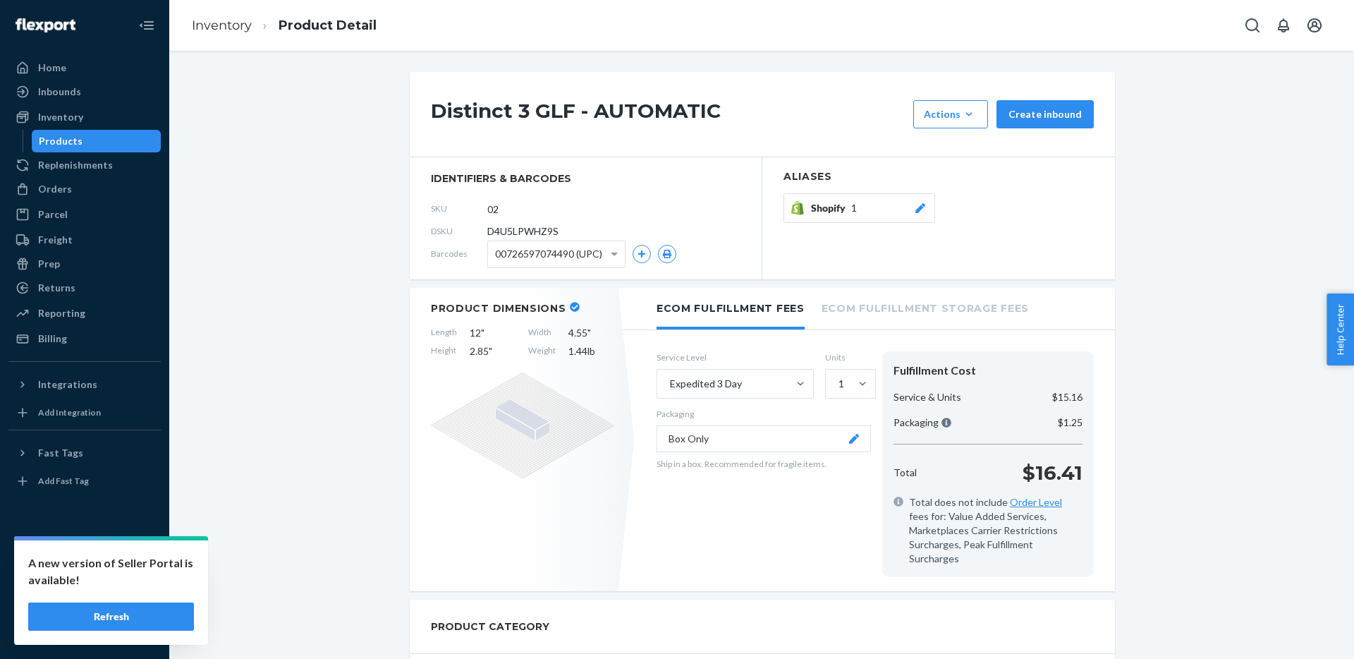 This screenshot has height=659, width=1354. Describe the element at coordinates (459, 231) in the screenshot. I see `span: DSKU` at that location.